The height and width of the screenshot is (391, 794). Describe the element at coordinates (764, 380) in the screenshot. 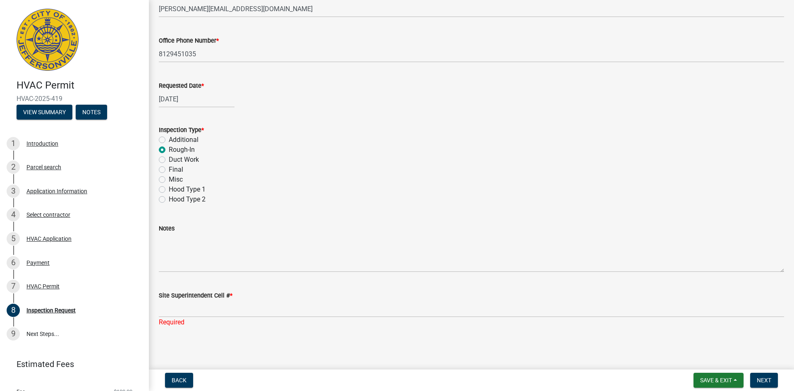

I see `button: Next` at that location.